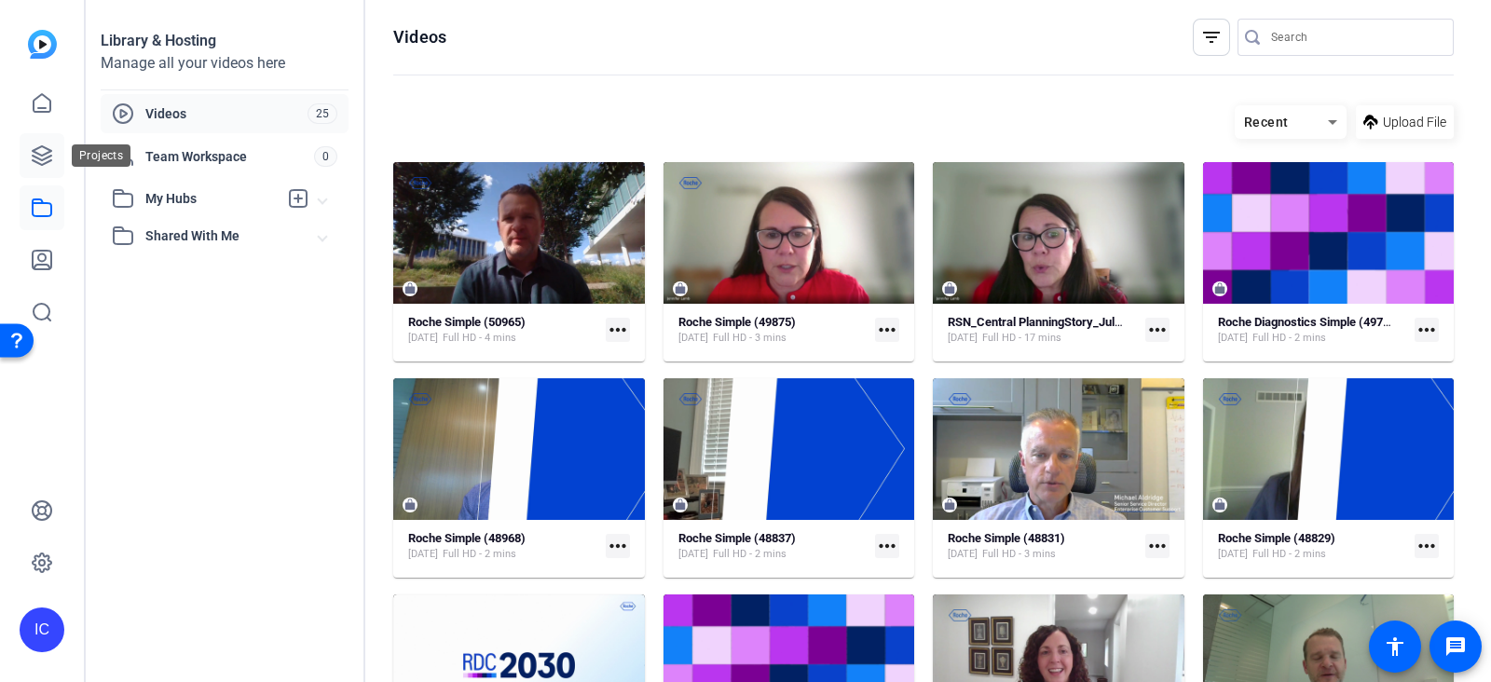 The image size is (1491, 682). What do you see at coordinates (737, 538) in the screenshot?
I see `strong: Roche Simple (48837)` at bounding box center [737, 538].